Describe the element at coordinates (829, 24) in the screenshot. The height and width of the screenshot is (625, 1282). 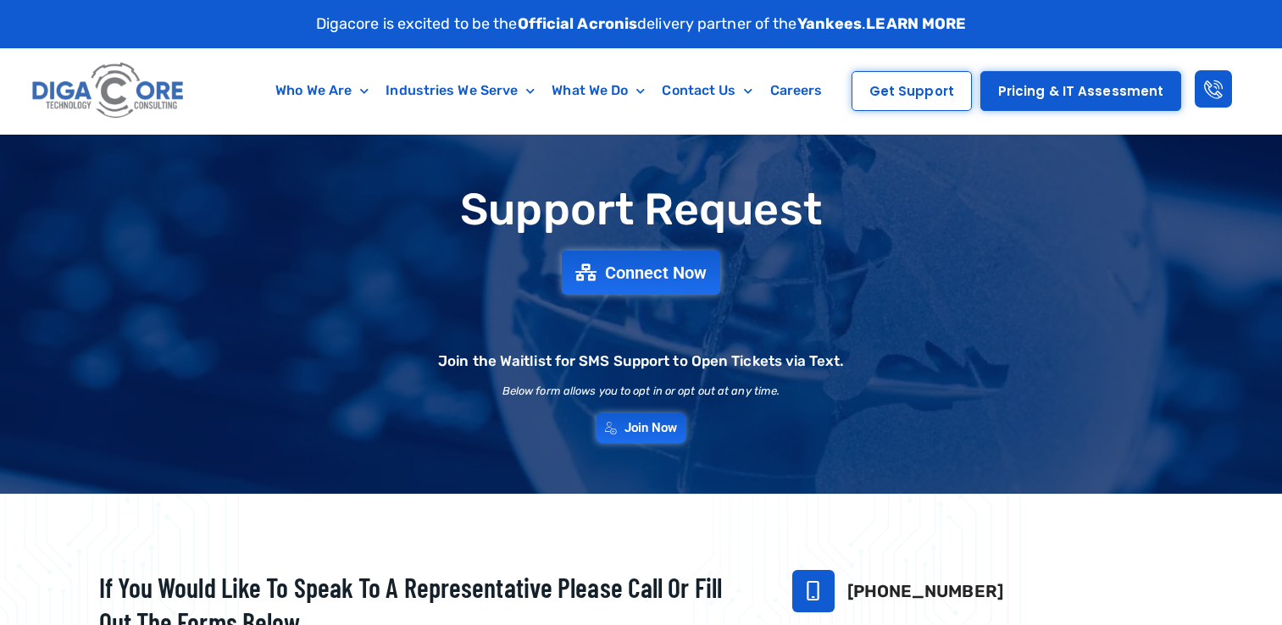
I see `strong: Yankees` at that location.